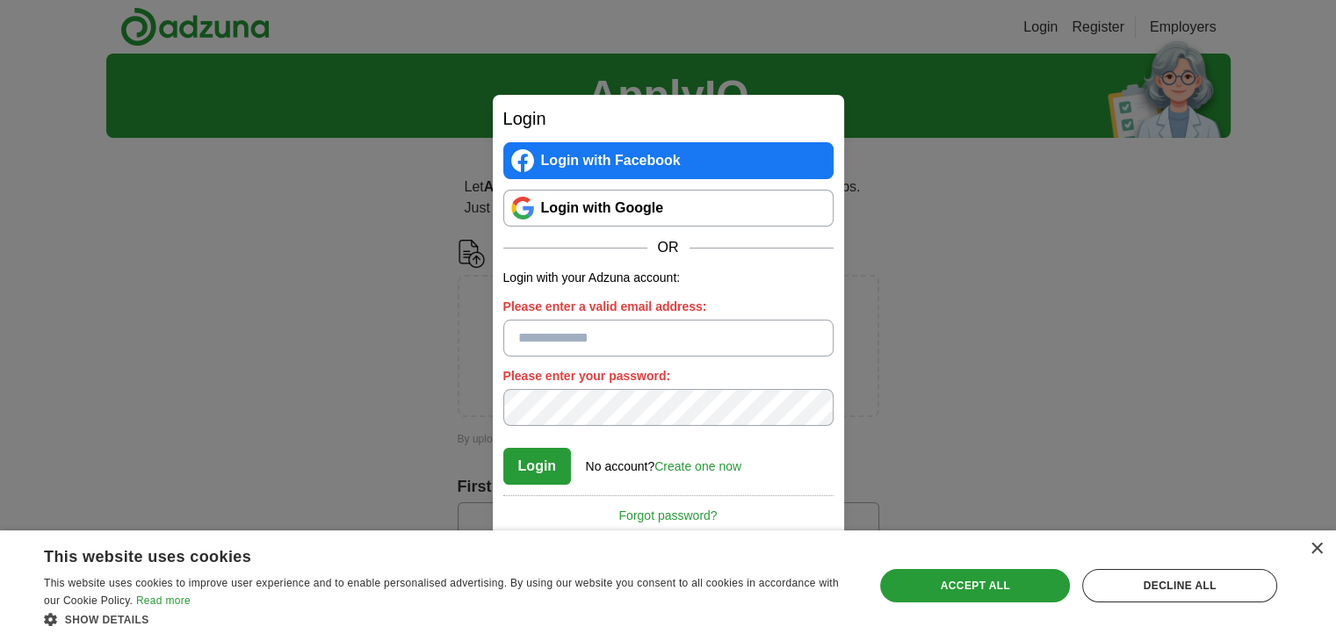  What do you see at coordinates (669, 278) in the screenshot?
I see `p: Login with your Adzuna account:` at bounding box center [669, 278].